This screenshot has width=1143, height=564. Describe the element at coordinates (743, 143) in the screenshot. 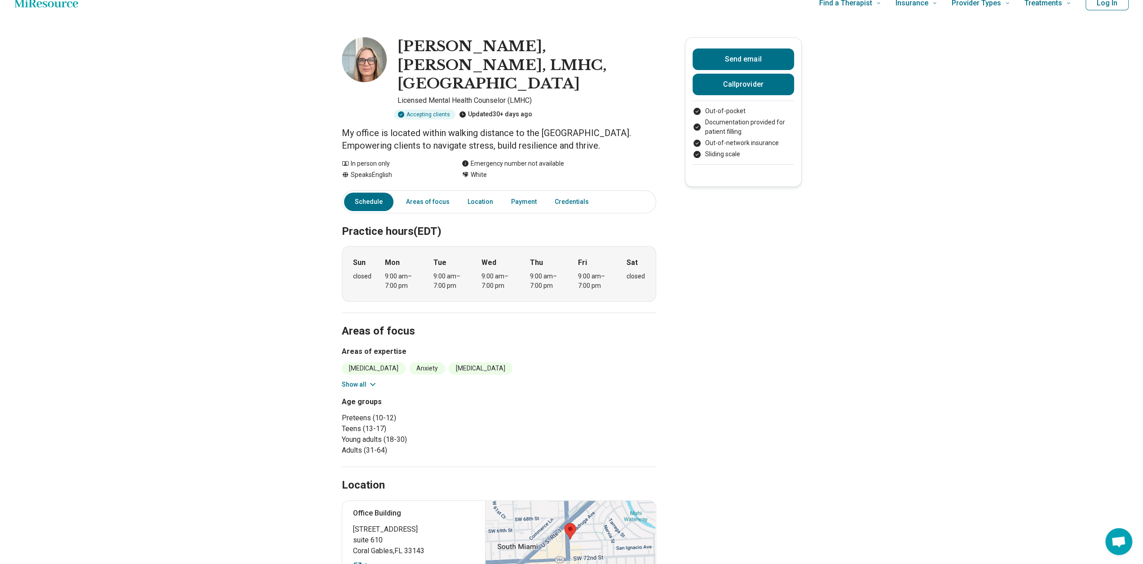

I see `li: Out-of-network insurance` at that location.